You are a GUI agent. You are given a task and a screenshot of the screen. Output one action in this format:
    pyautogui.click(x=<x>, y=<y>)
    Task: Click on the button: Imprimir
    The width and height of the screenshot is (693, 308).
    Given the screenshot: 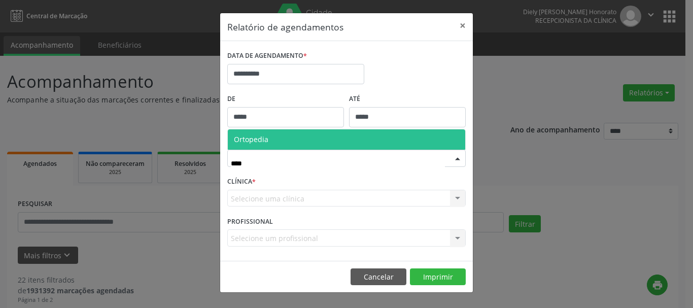 What is the action you would take?
    pyautogui.click(x=438, y=277)
    